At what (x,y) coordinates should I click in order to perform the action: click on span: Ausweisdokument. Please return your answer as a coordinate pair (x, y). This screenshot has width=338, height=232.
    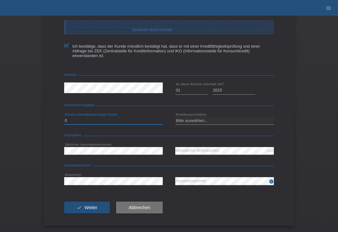
    Looking at the image, I should click on (78, 165).